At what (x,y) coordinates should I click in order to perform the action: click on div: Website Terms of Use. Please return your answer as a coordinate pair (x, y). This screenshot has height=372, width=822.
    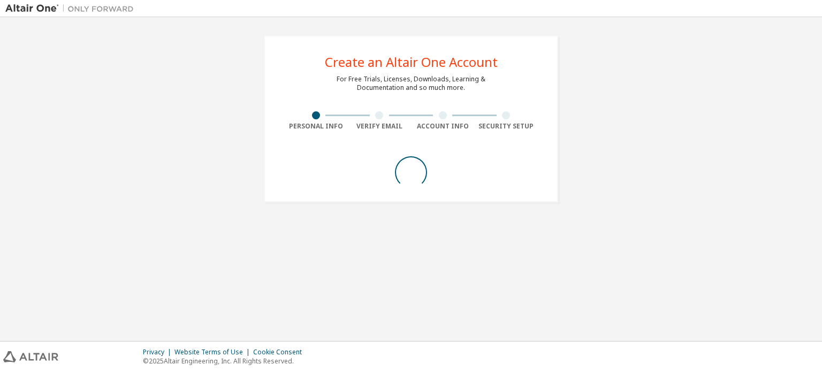
    Looking at the image, I should click on (213, 352).